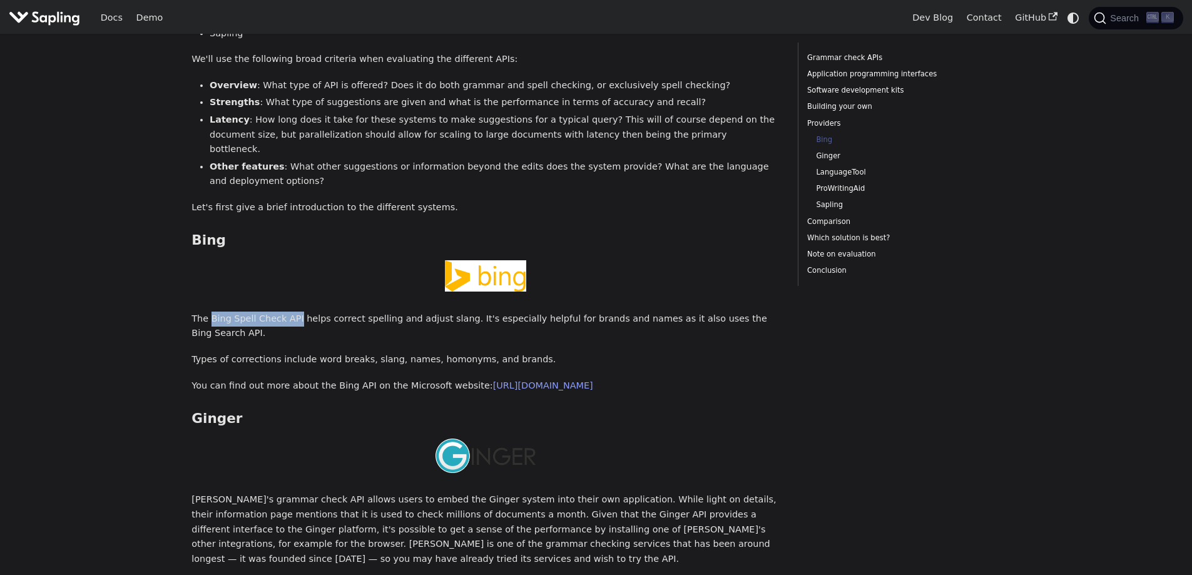 The height and width of the screenshot is (575, 1192). Describe the element at coordinates (44, 18) in the screenshot. I see `img: Sapling.ai` at that location.